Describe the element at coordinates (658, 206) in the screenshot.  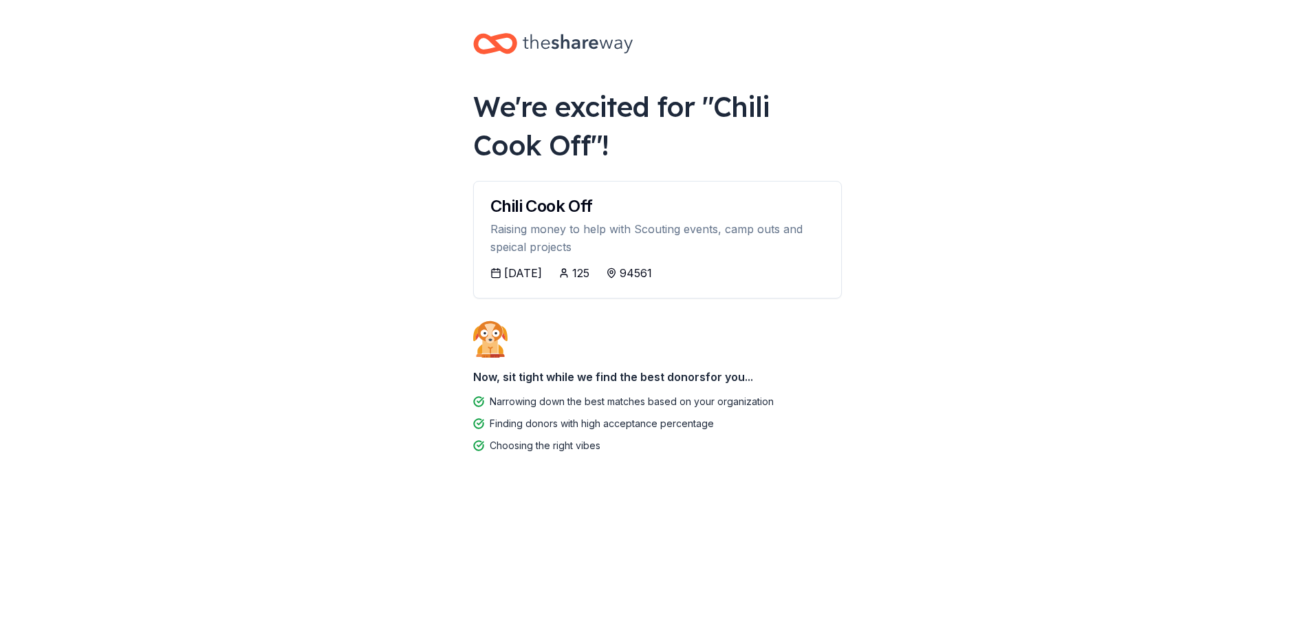
I see `div: Chili Cook Off` at that location.